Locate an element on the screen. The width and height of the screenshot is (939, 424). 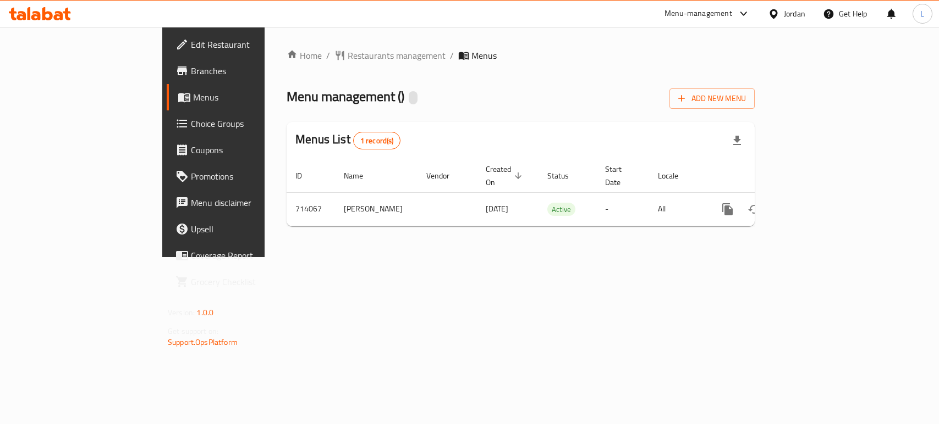
button: Change Status is located at coordinates (754, 209).